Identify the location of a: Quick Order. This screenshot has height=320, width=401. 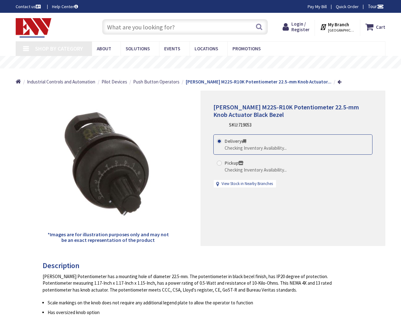
(347, 7).